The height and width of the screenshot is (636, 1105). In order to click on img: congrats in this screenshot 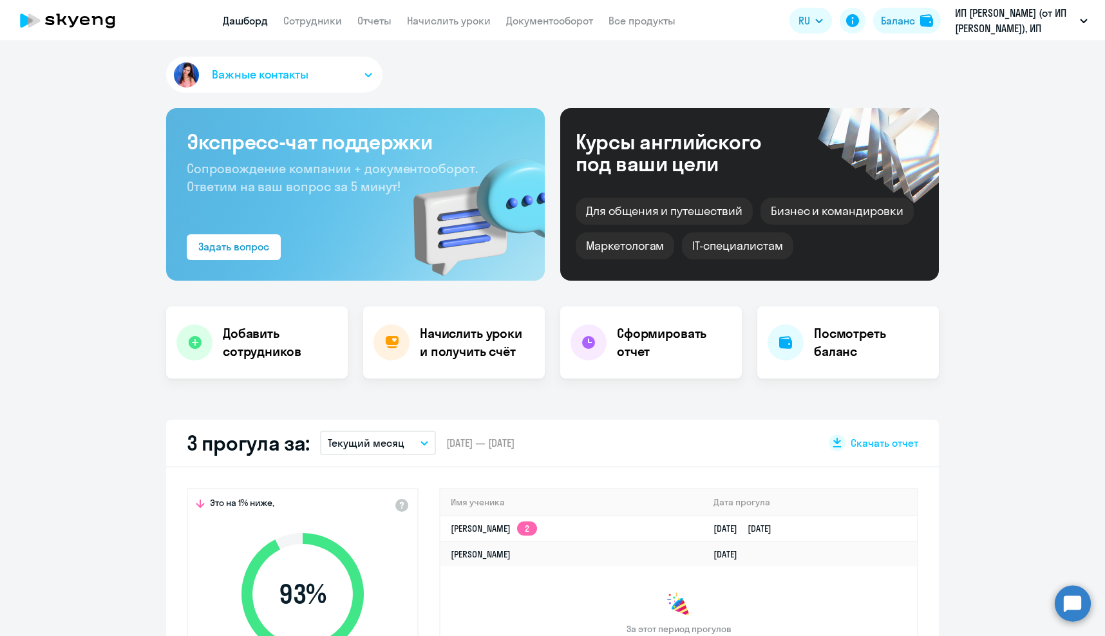, I will do `click(679, 606)`.